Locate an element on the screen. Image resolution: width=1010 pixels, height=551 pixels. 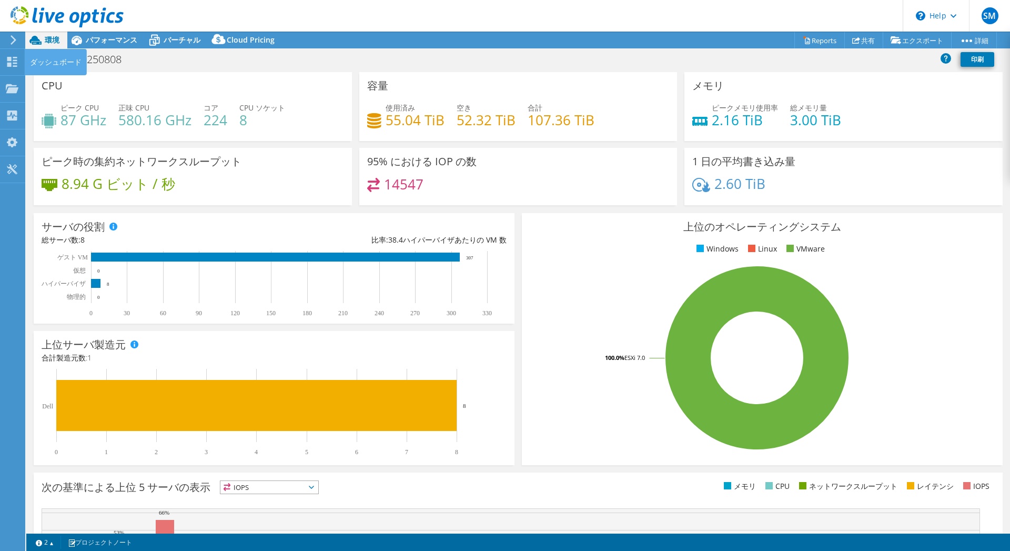
h3: 1 日の平均書き込み量 is located at coordinates (744, 162).